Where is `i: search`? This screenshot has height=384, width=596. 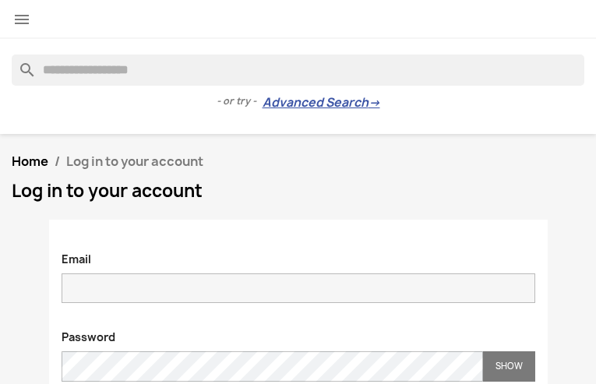
i: search is located at coordinates (21, 64).